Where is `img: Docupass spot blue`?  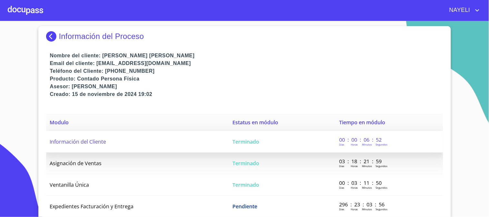
img: Docupass spot blue is located at coordinates (53, 36).